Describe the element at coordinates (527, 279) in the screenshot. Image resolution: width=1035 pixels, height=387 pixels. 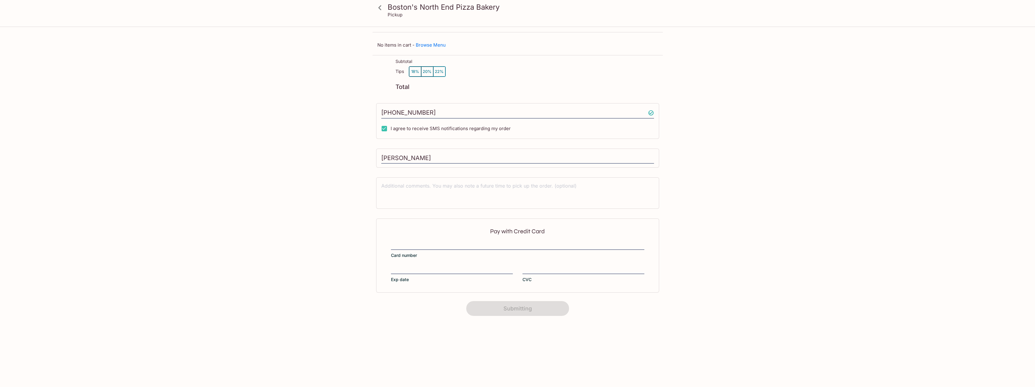
I see `span: CVC` at that location.